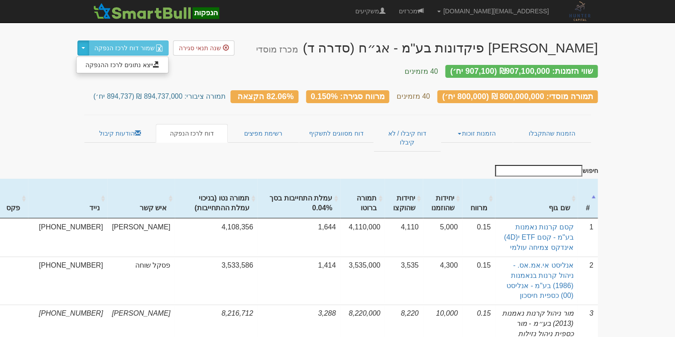  What do you see at coordinates (336, 133) in the screenshot?
I see `a: דוח מסווגים לתשקיף` at bounding box center [336, 133].